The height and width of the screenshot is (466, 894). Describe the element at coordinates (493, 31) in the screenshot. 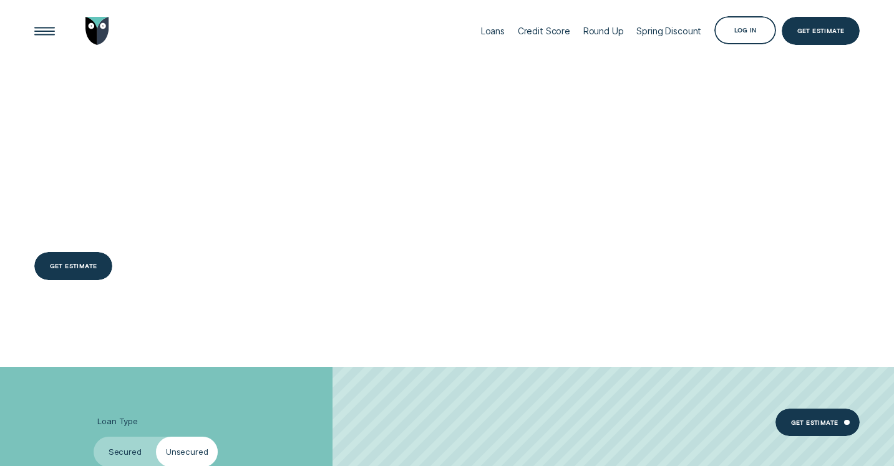

I see `div: Loans` at that location.